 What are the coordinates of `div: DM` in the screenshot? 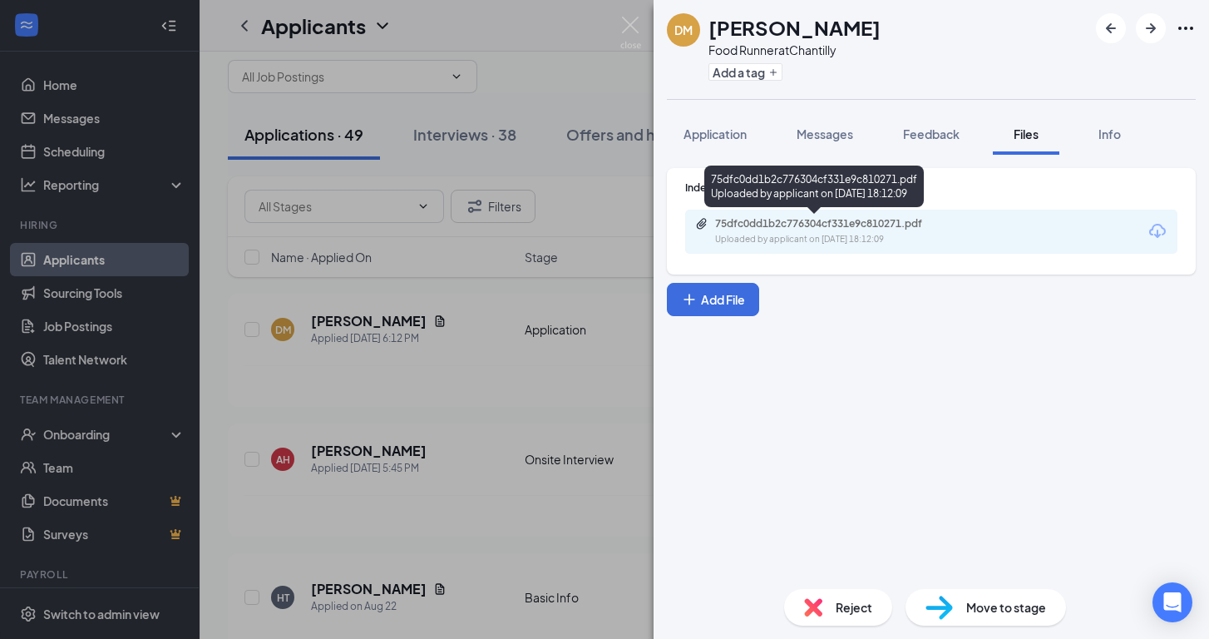 It's located at (683, 30).